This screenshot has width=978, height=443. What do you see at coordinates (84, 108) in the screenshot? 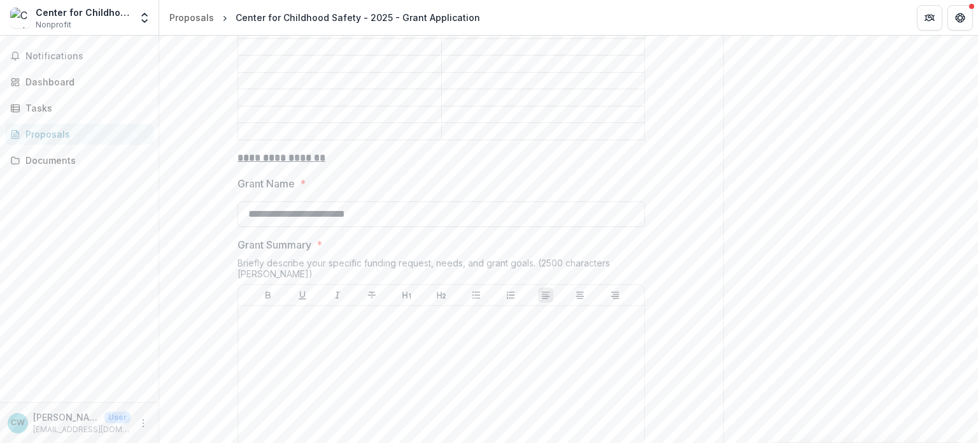
I see `div: Tasks` at bounding box center [84, 108].